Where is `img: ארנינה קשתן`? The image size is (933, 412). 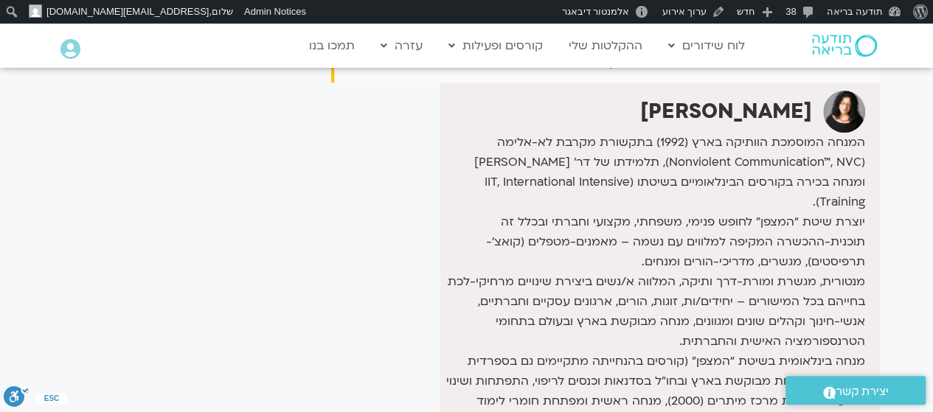
img: ארנינה קשתן is located at coordinates (843, 111).